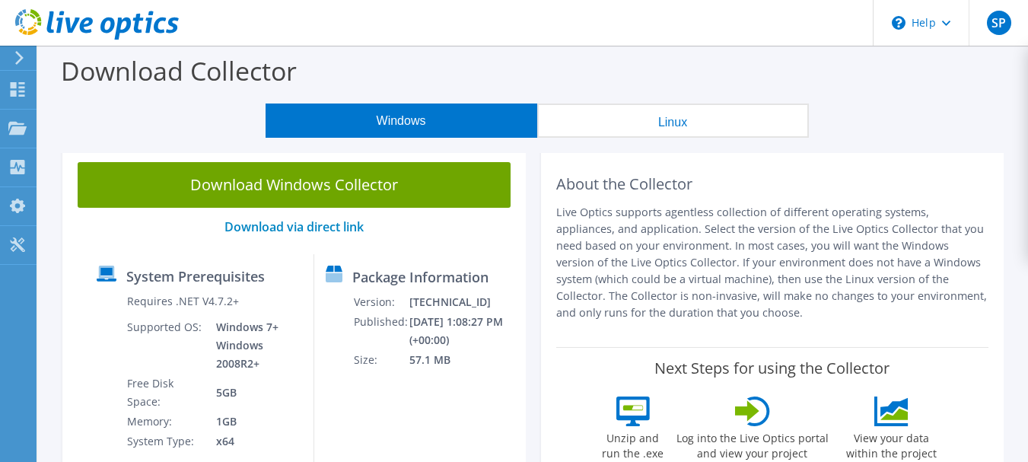  I want to click on label: Next Steps for using the Collector, so click(772, 368).